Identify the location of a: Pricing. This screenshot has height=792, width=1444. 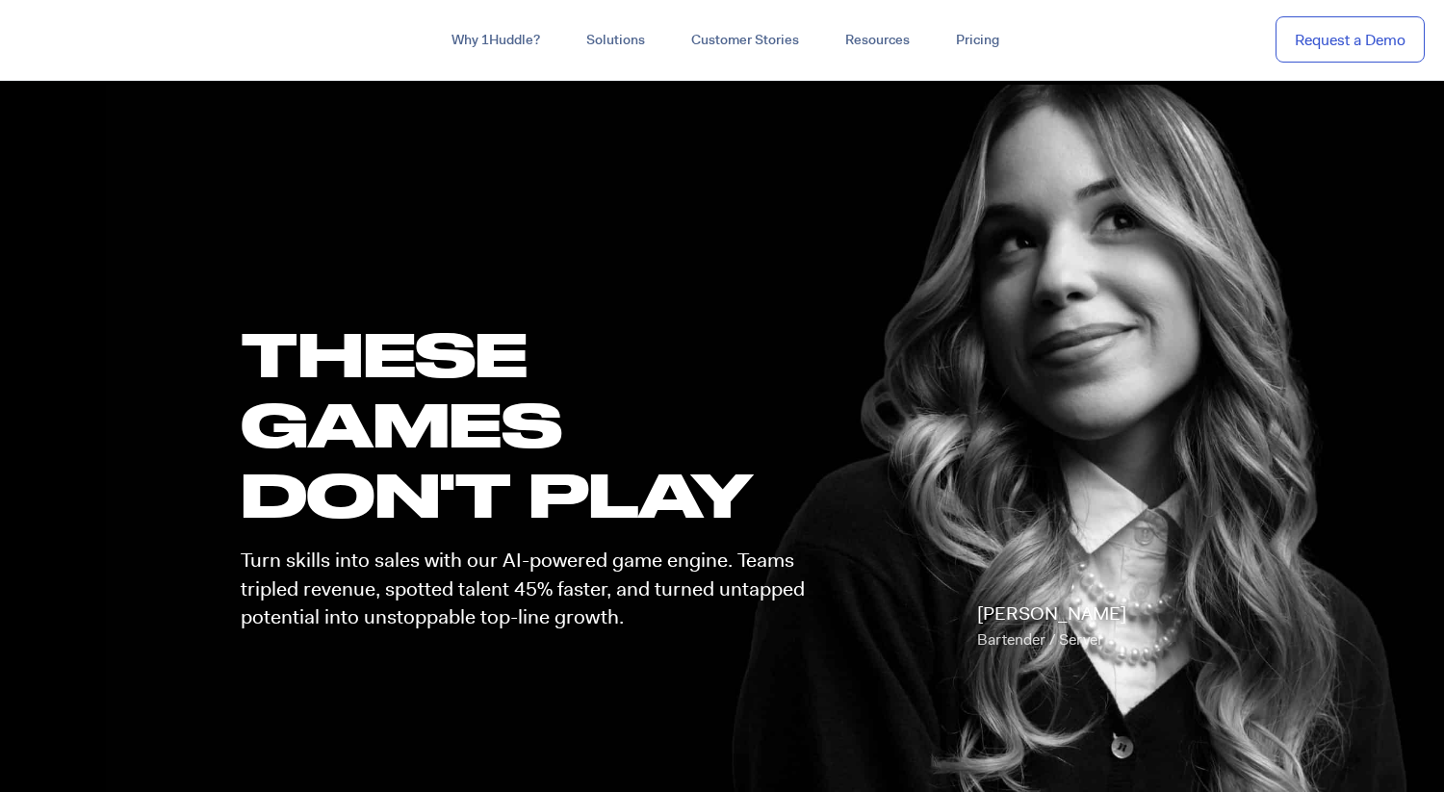
(977, 40).